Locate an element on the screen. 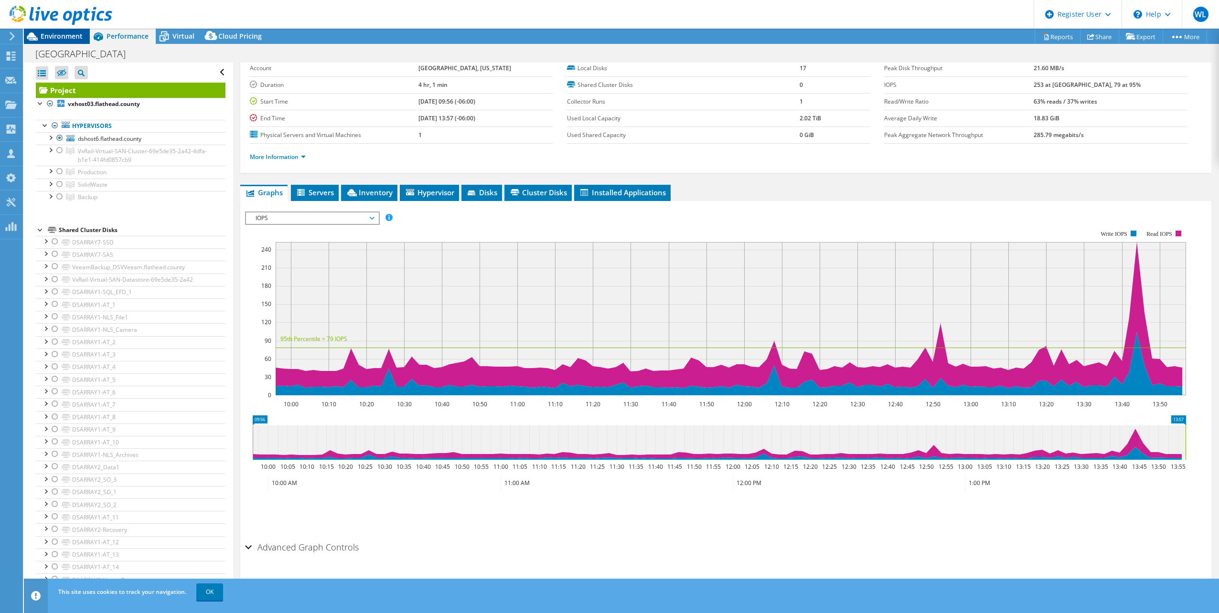 The image size is (1219, 613). span: Inventory is located at coordinates (369, 193).